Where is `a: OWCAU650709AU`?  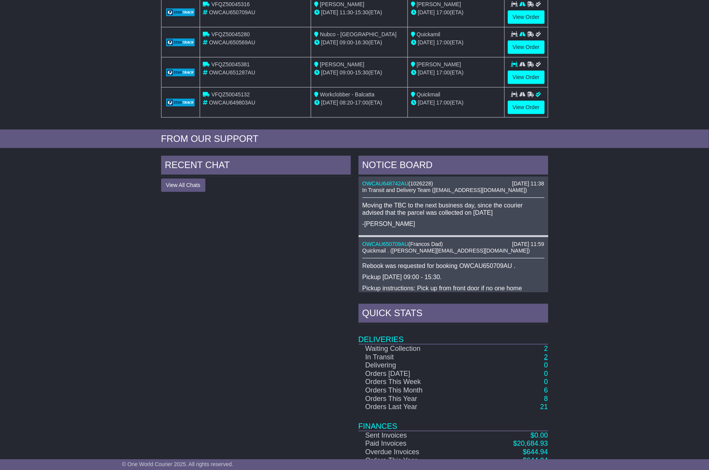 a: OWCAU650709AU is located at coordinates (385, 244).